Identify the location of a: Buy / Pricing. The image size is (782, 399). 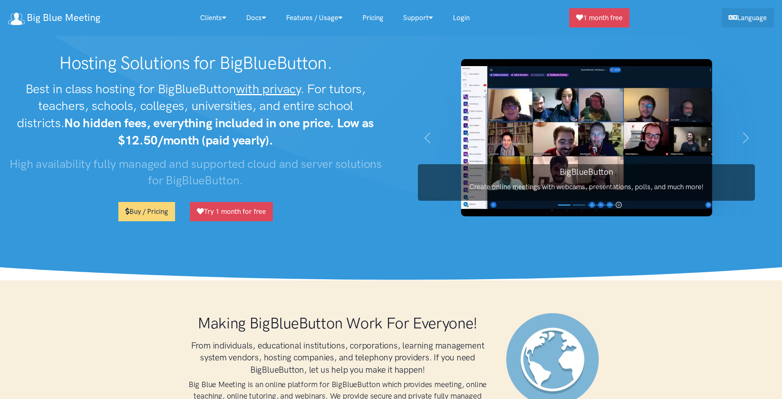
(147, 212).